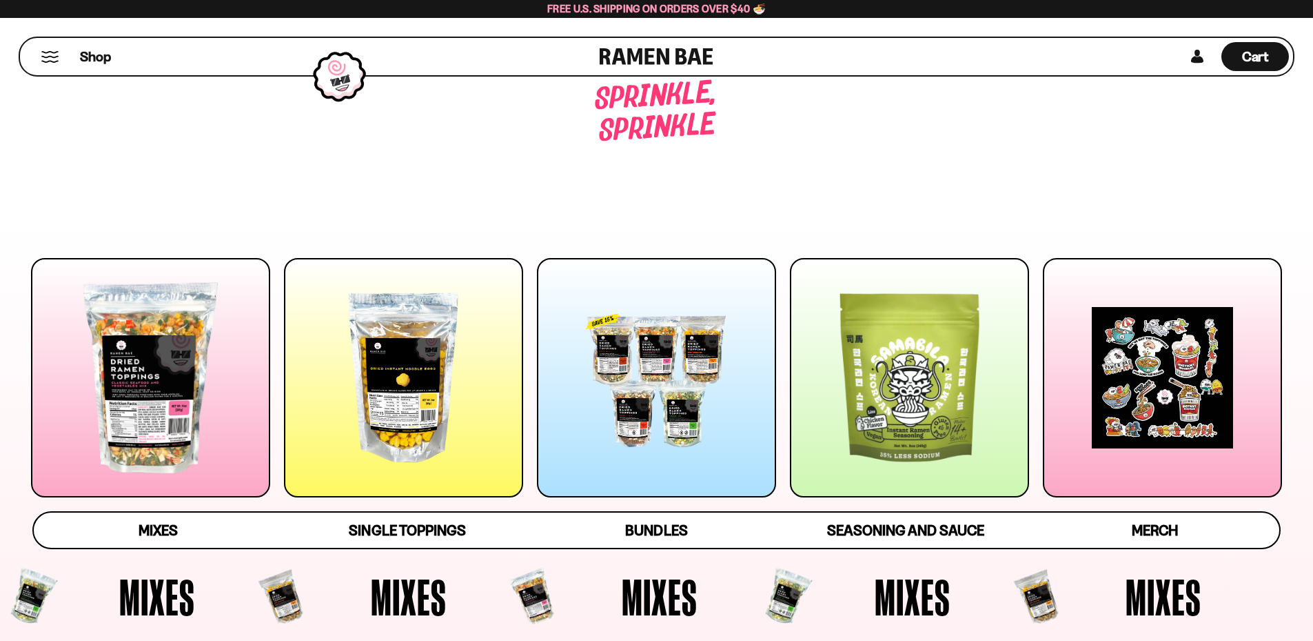 The height and width of the screenshot is (641, 1313). Describe the element at coordinates (656, 8) in the screenshot. I see `span: Free U.S. Shipping on Orders over $40 🍜` at that location.